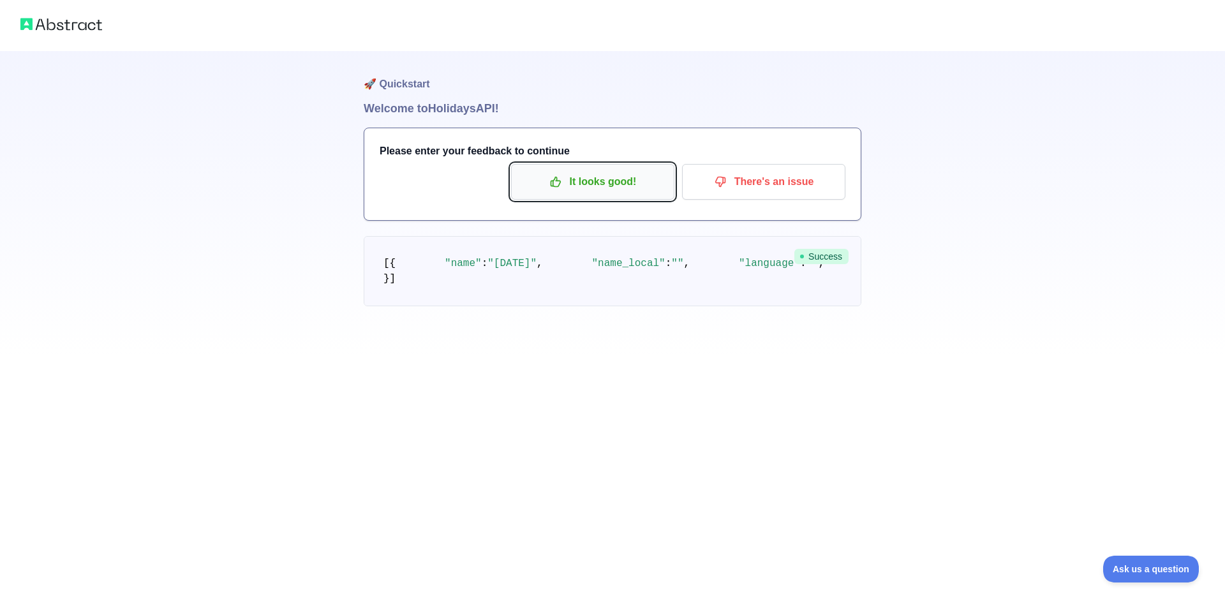 The image size is (1225, 608). What do you see at coordinates (628, 263) in the screenshot?
I see `span: "name_local"` at bounding box center [628, 263].